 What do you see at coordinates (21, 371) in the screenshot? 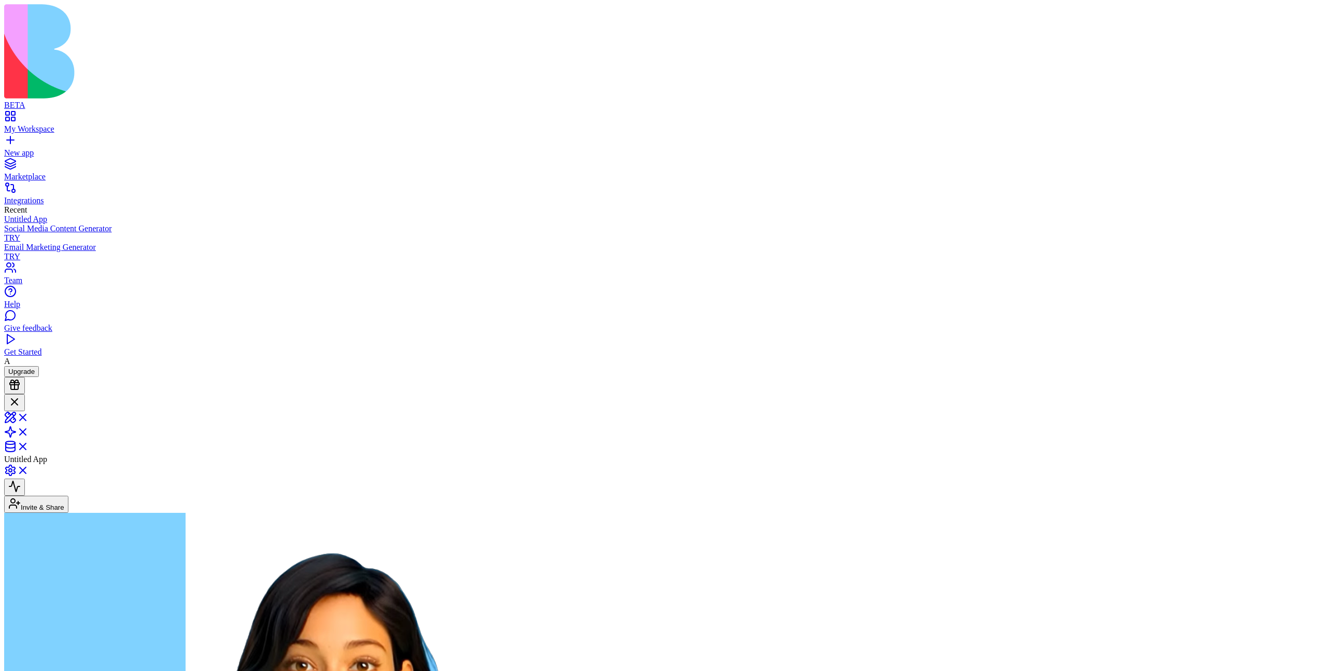
I see `a: Upgrade` at bounding box center [21, 371].